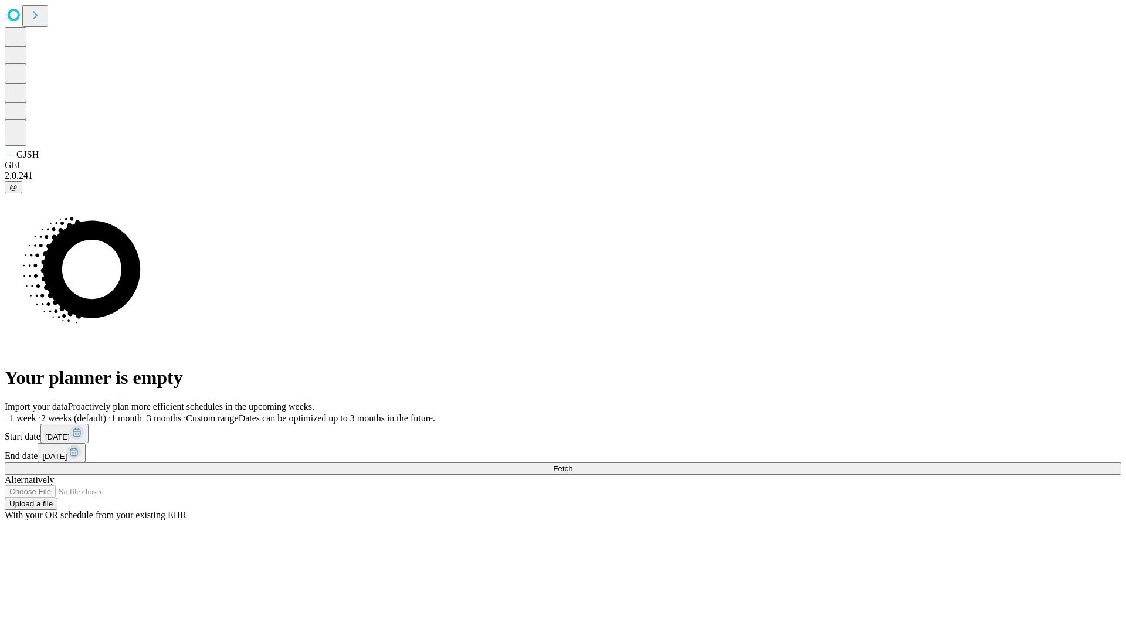 The image size is (1126, 633). Describe the element at coordinates (563, 378) in the screenshot. I see `h1: Your planner is empty` at that location.